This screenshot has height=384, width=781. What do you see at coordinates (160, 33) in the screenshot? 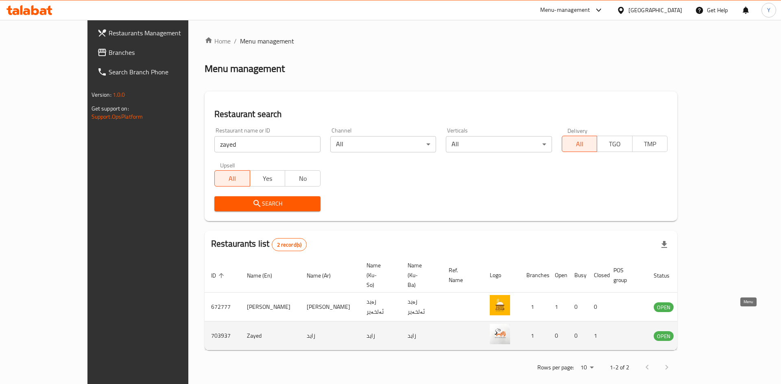
I see `span: Restaurants Management` at bounding box center [160, 33].